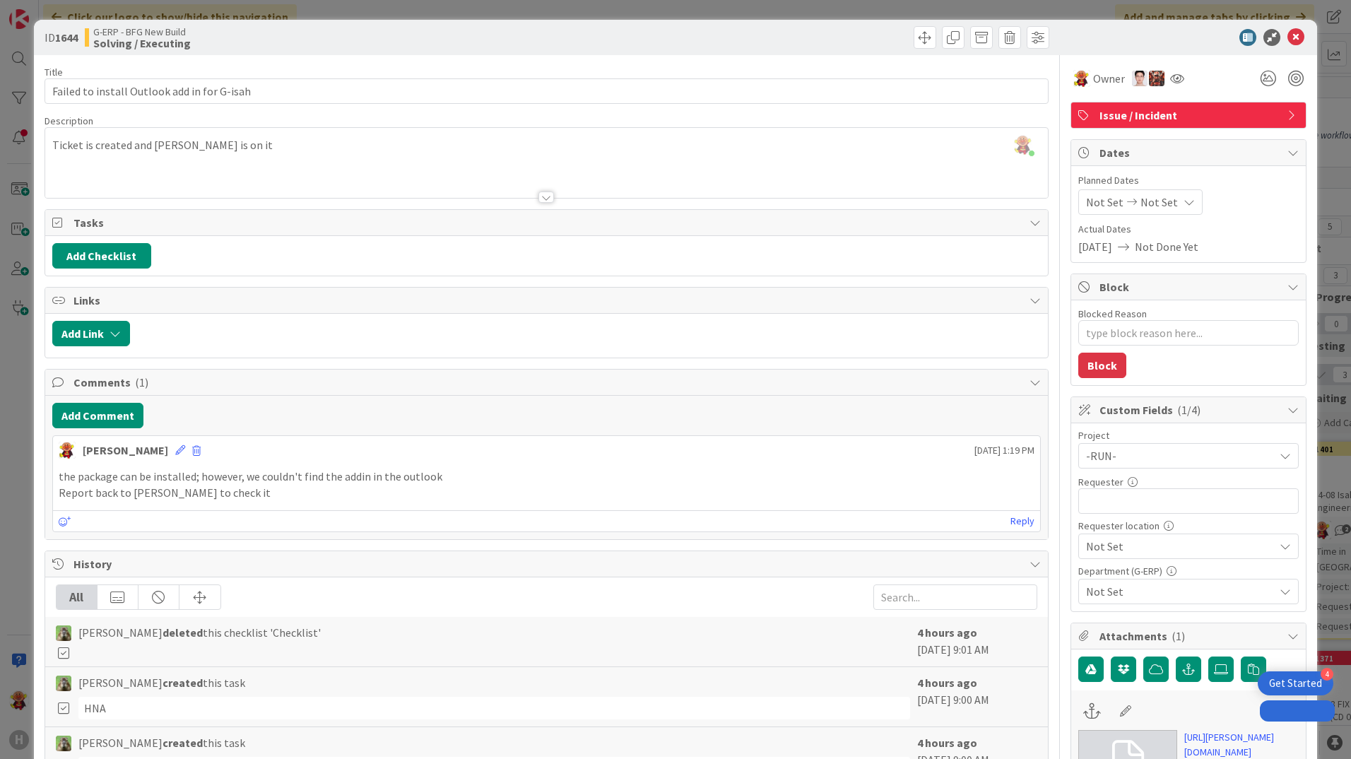 The height and width of the screenshot is (759, 1351). Describe the element at coordinates (1108, 78) in the screenshot. I see `span: Owner` at that location.